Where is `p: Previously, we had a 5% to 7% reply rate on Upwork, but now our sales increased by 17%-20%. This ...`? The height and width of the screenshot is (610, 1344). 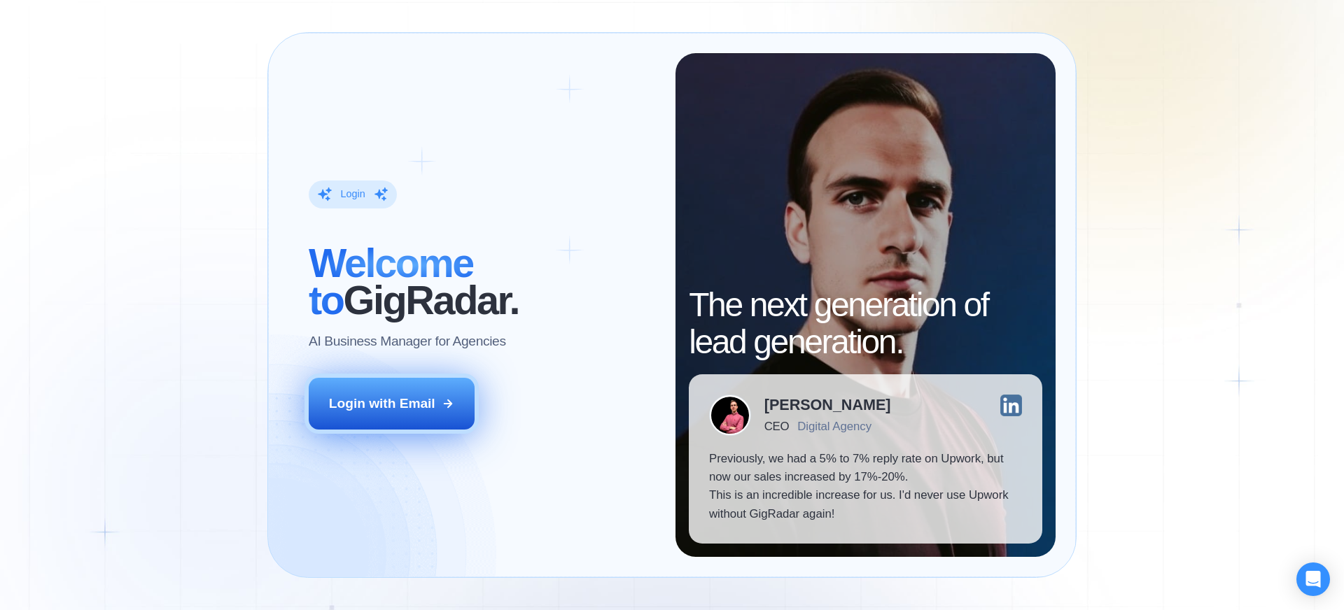 p: Previously, we had a 5% to 7% reply rate on Upwork, but now our sales increased by 17%-20%. This ... is located at coordinates (865, 487).